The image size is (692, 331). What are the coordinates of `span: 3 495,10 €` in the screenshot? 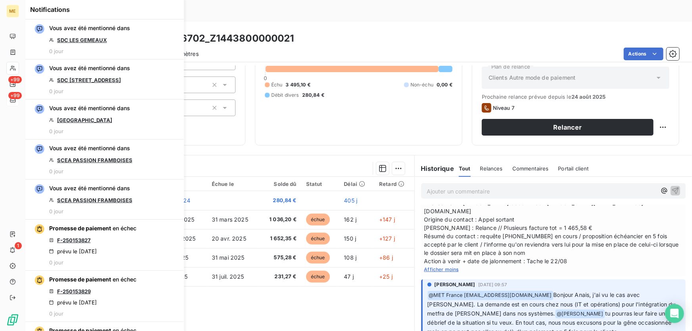 It's located at (298, 85).